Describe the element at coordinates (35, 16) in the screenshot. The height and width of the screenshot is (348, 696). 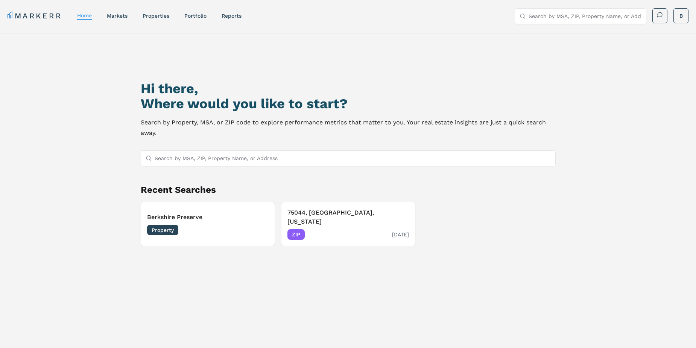
I see `a: MARKERR` at that location.